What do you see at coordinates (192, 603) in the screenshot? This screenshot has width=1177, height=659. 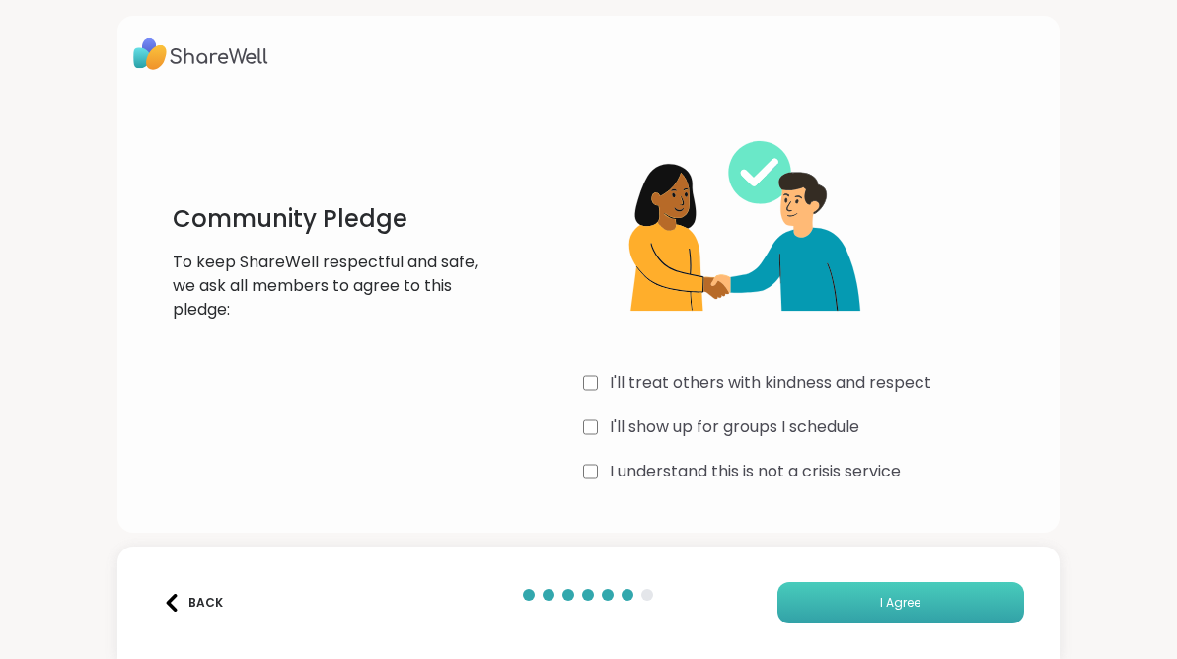 I see `div: Back` at bounding box center [192, 603].